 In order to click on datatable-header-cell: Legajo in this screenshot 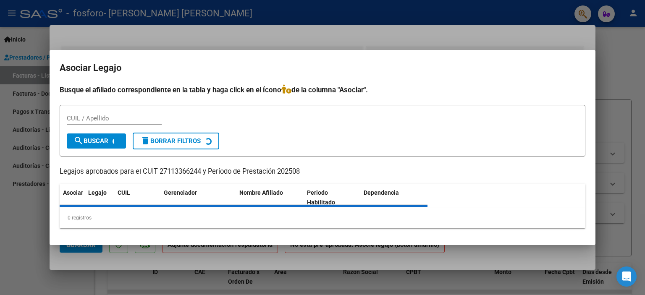, I will do `click(99, 198)`.